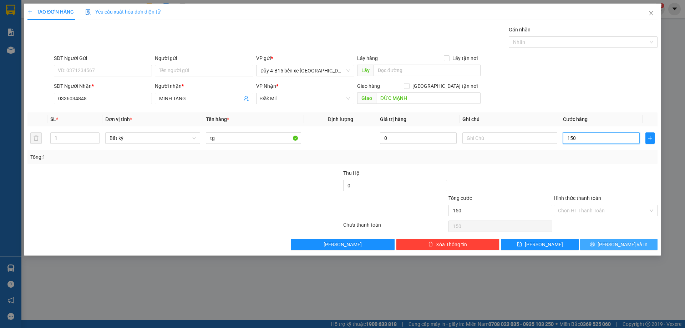 Image resolution: width=685 pixels, height=328 pixels. What do you see at coordinates (340, 119) in the screenshot?
I see `span: Định lượng` at bounding box center [340, 119].